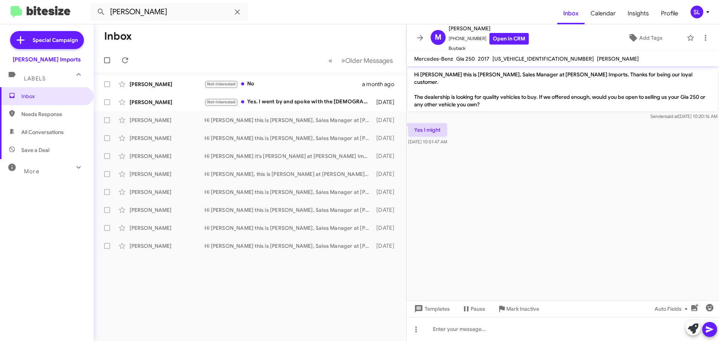 The height and width of the screenshot is (341, 719). I want to click on span: All Conversations, so click(42, 132).